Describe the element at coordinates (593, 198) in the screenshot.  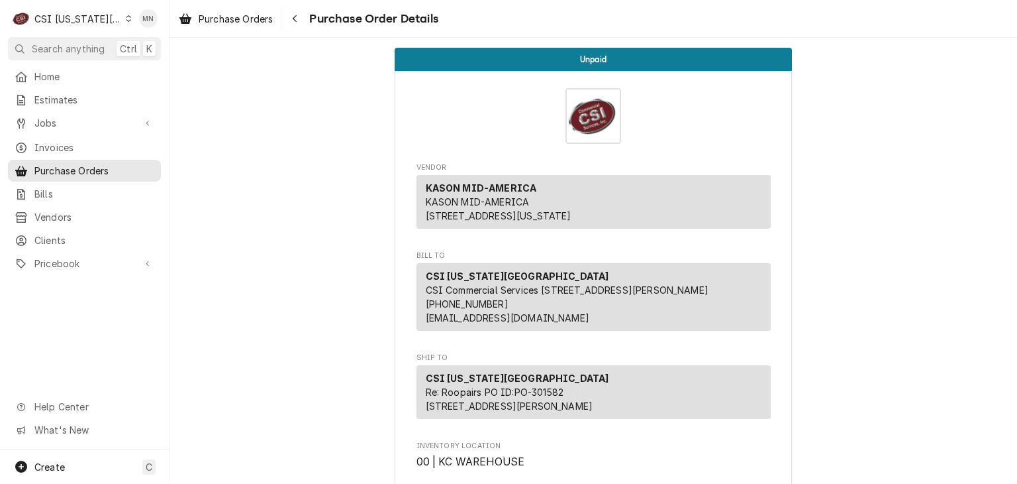
I see `div: Purchase Order Vendor` at that location.